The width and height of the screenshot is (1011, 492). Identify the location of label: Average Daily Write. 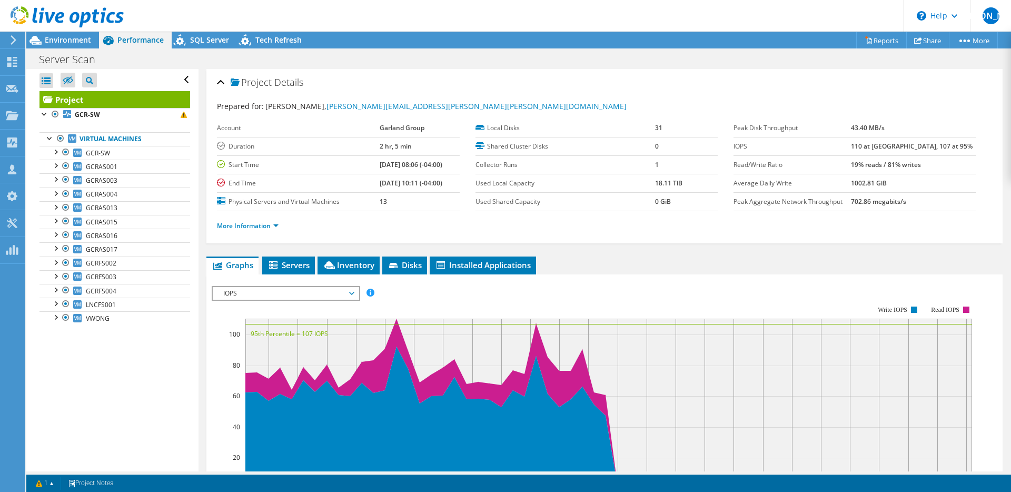
(792, 183).